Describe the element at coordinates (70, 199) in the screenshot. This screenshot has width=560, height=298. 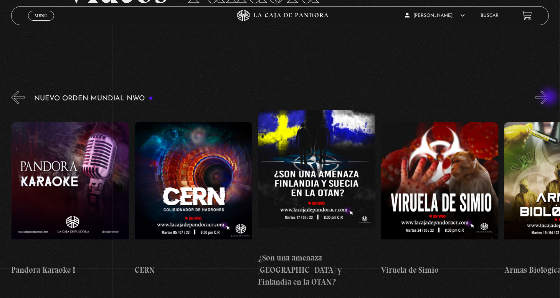
I see `a: Pandora Karaoke I` at that location.